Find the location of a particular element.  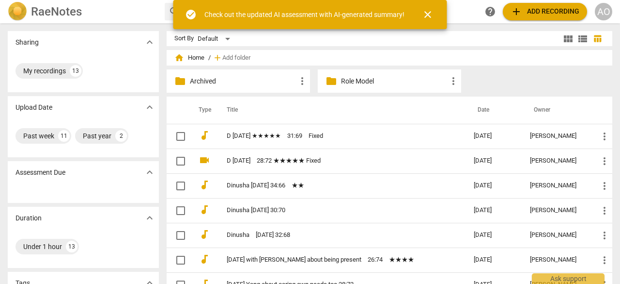

p: Sharing is located at coordinates (27, 42).